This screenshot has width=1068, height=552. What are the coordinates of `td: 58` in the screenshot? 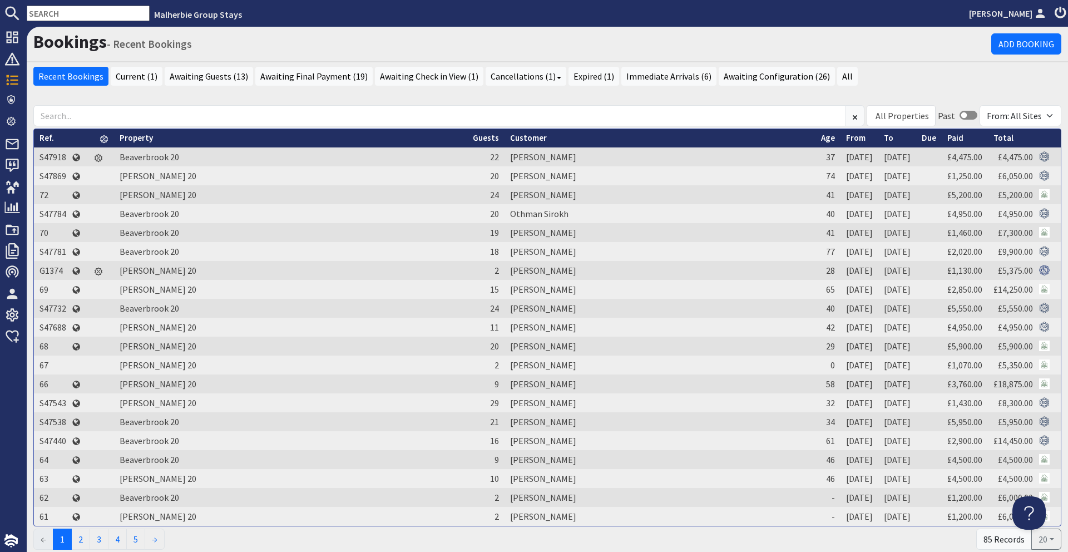 It's located at (827, 384).